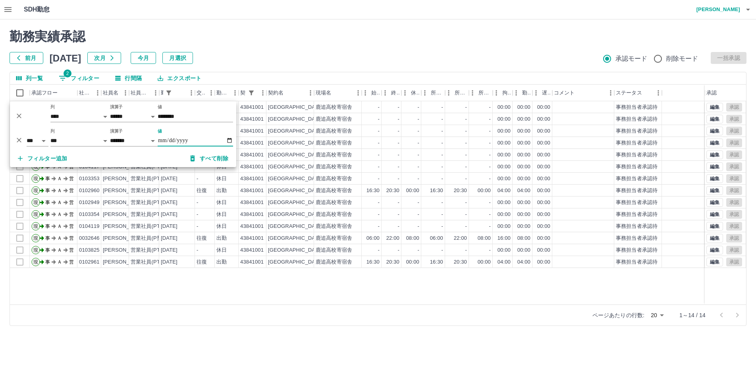  What do you see at coordinates (433, 93) in the screenshot?
I see `div: 所定開始` at bounding box center [433, 93].